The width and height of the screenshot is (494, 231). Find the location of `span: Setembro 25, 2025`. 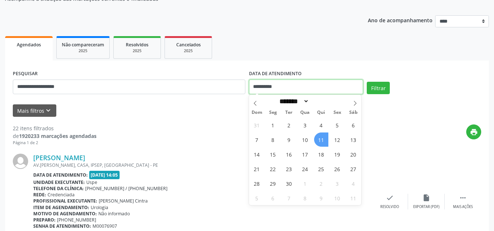

span: Setembro 25, 2025 is located at coordinates (321, 169).